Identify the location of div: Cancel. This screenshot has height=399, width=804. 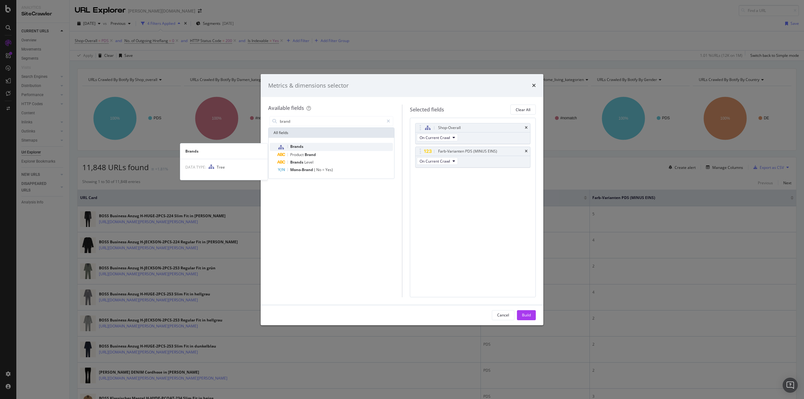
(503, 315).